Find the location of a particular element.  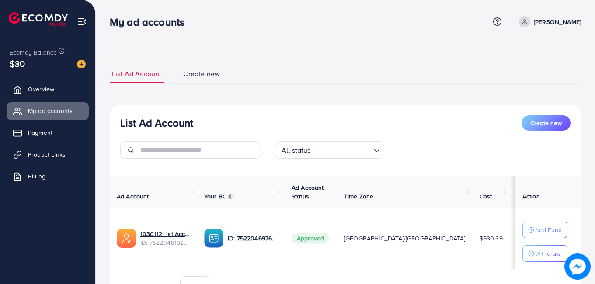

a: My ad accounts is located at coordinates (48, 111).